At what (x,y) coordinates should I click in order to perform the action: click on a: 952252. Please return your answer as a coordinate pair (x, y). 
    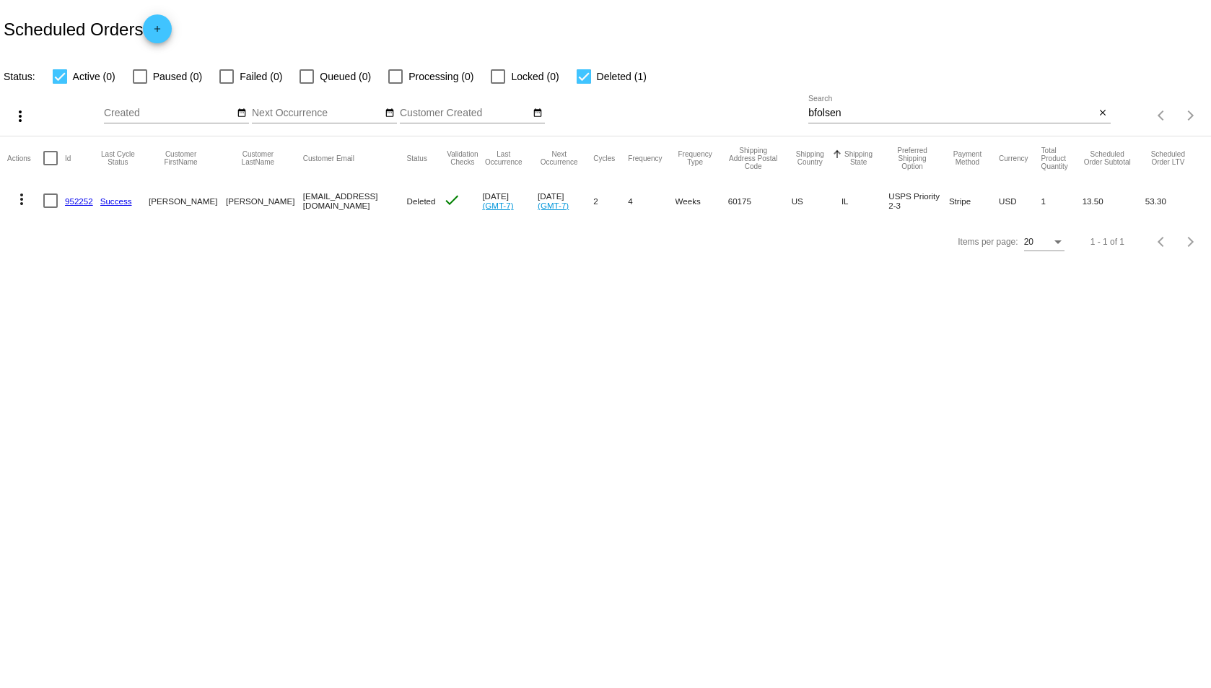
    Looking at the image, I should click on (79, 201).